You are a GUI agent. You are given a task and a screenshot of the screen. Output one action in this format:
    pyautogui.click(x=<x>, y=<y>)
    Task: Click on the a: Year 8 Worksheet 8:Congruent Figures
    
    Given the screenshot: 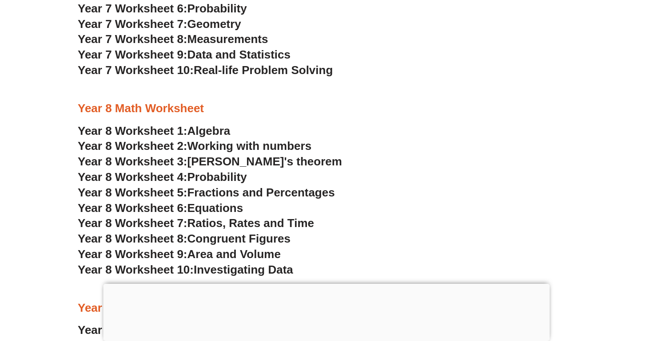 What is the action you would take?
    pyautogui.click(x=184, y=239)
    